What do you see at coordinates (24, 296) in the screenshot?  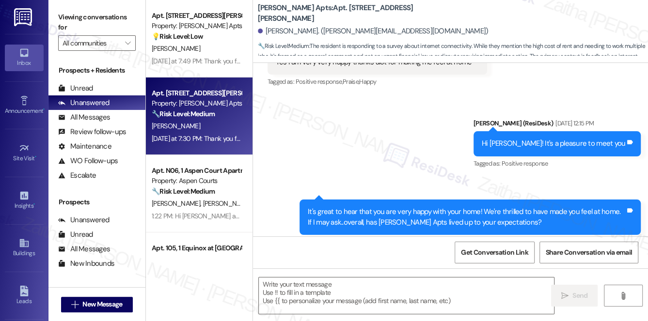 I see `a: Leads` at bounding box center [24, 296].